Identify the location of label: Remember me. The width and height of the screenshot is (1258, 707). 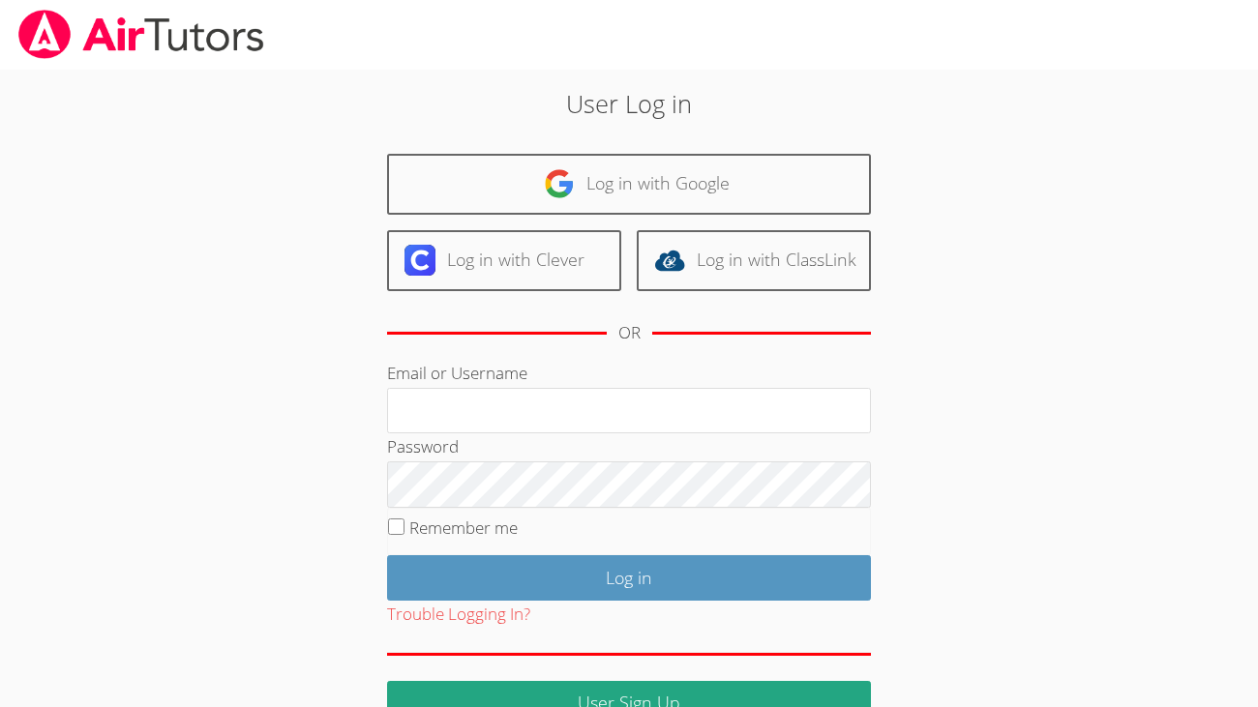
(463, 527).